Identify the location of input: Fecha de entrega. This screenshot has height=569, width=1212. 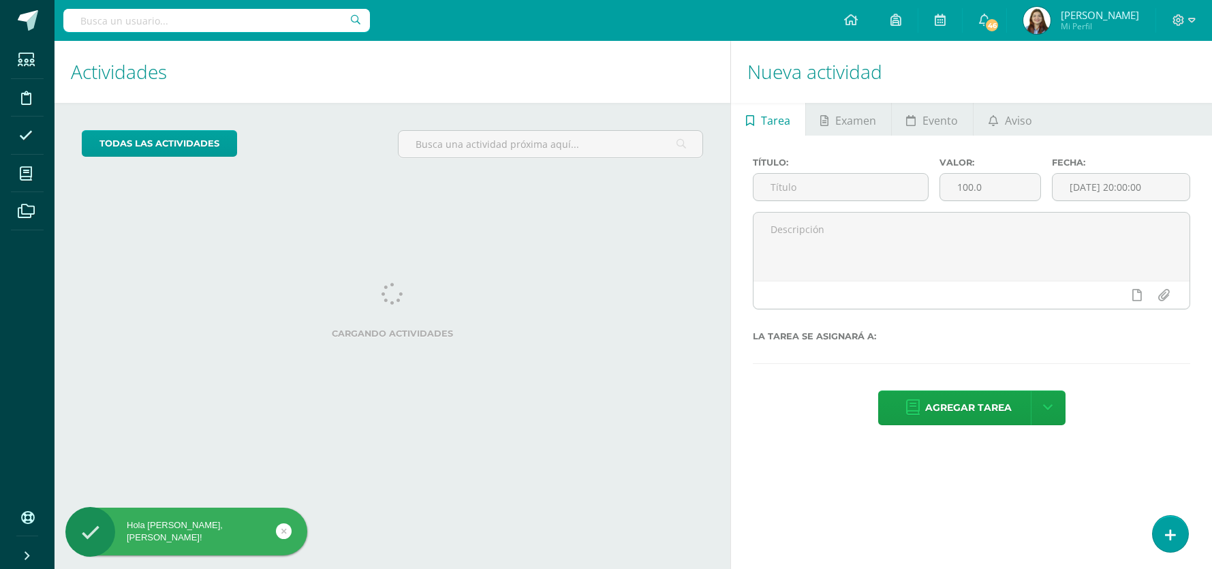
(1120, 187).